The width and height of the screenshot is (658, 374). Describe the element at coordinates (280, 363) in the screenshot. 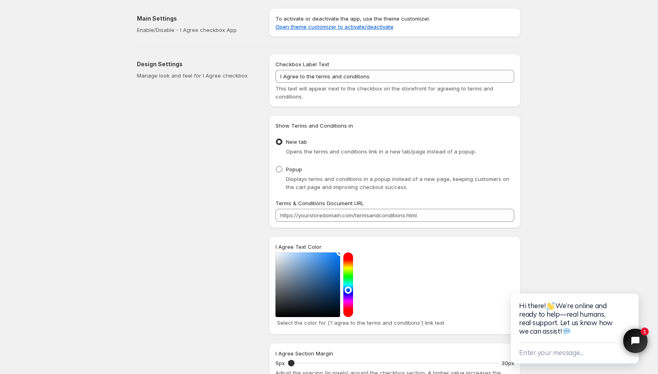

I see `p: 5px` at that location.